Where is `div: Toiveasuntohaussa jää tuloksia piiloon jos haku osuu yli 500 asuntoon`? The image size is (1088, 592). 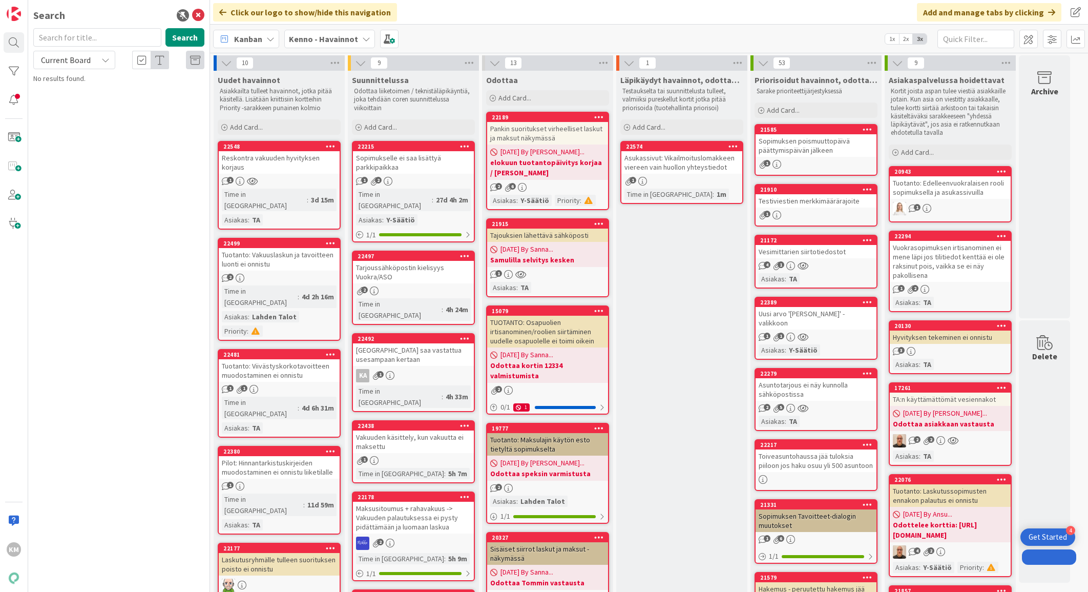 div: Toiveasuntohaussa jää tuloksia piiloon jos haku osuu yli 500 asuntoon is located at coordinates (816, 461).